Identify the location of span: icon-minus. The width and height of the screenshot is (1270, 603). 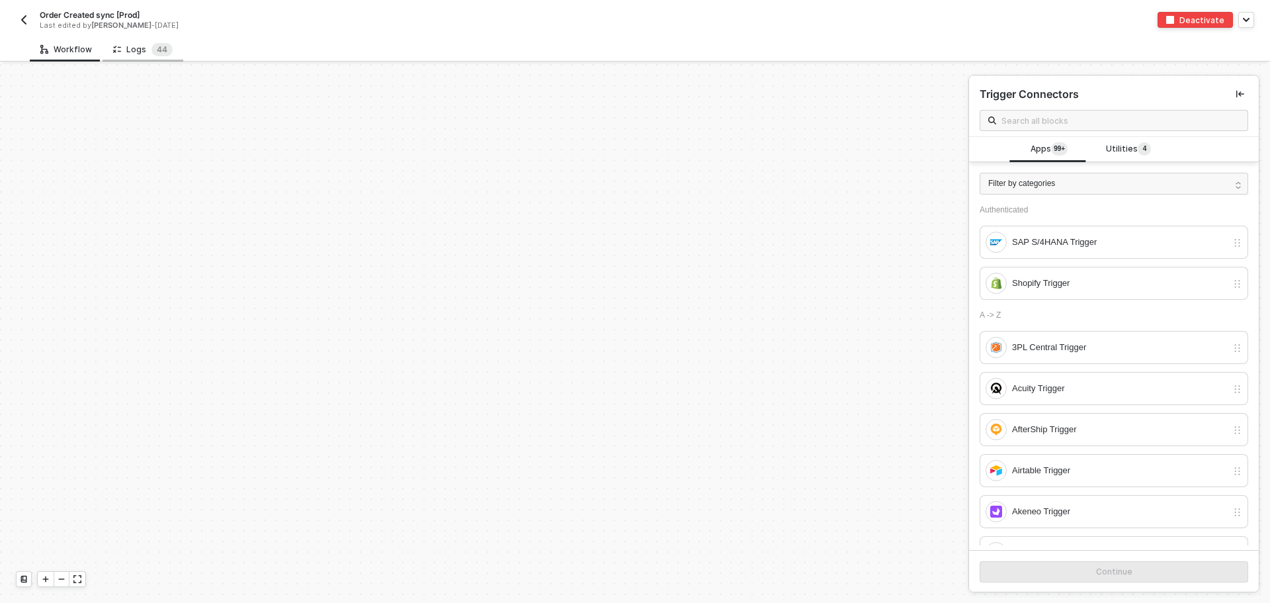
(62, 579).